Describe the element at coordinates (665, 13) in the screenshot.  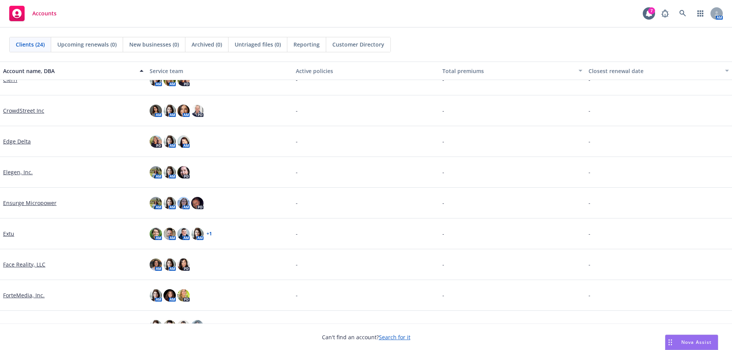
I see `a: Report a Bug` at that location.